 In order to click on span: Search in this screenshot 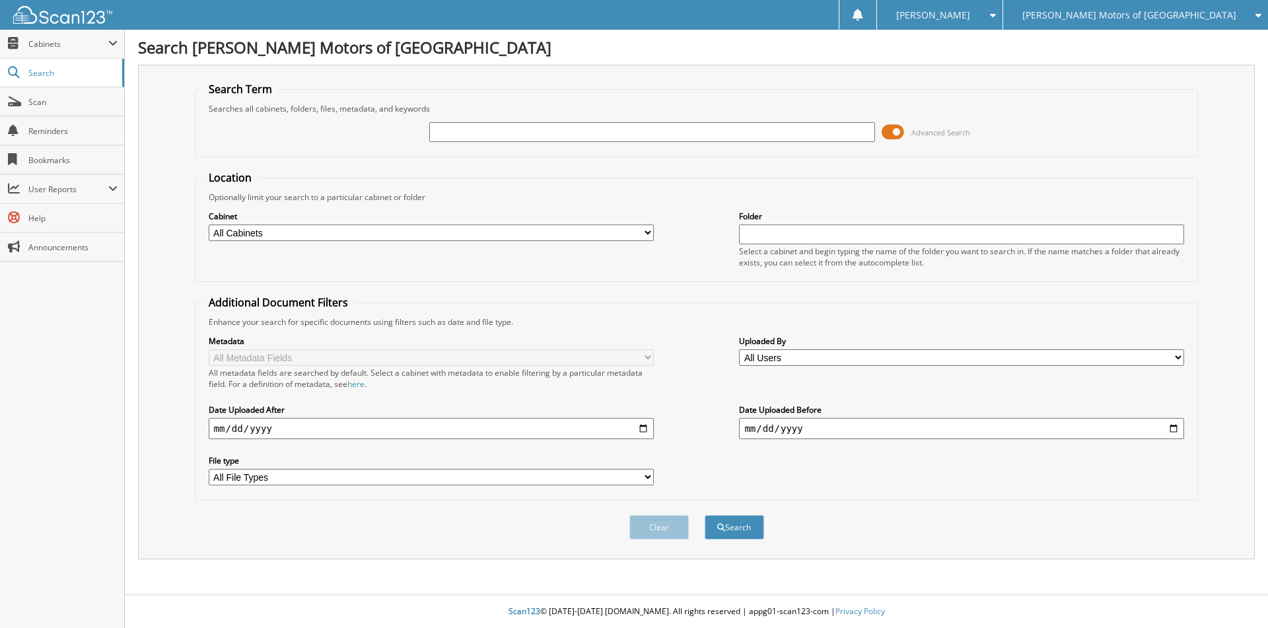, I will do `click(72, 73)`.